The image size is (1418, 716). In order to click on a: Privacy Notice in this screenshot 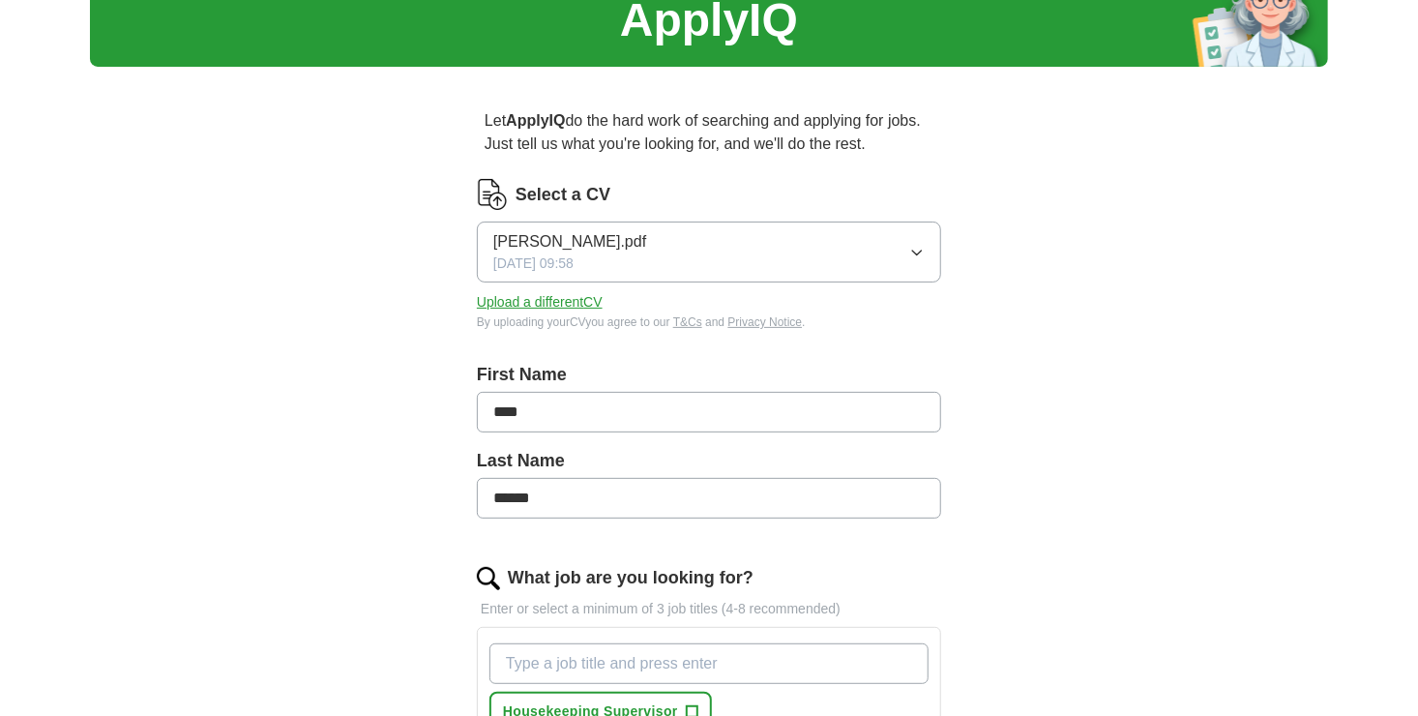, I will do `click(765, 322)`.